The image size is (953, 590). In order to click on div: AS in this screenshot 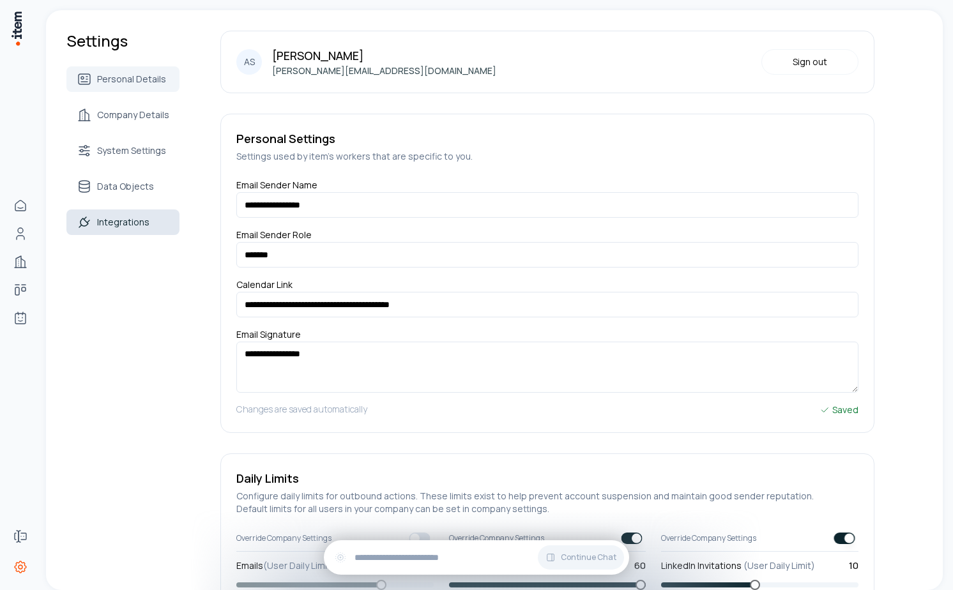, I will do `click(249, 62)`.